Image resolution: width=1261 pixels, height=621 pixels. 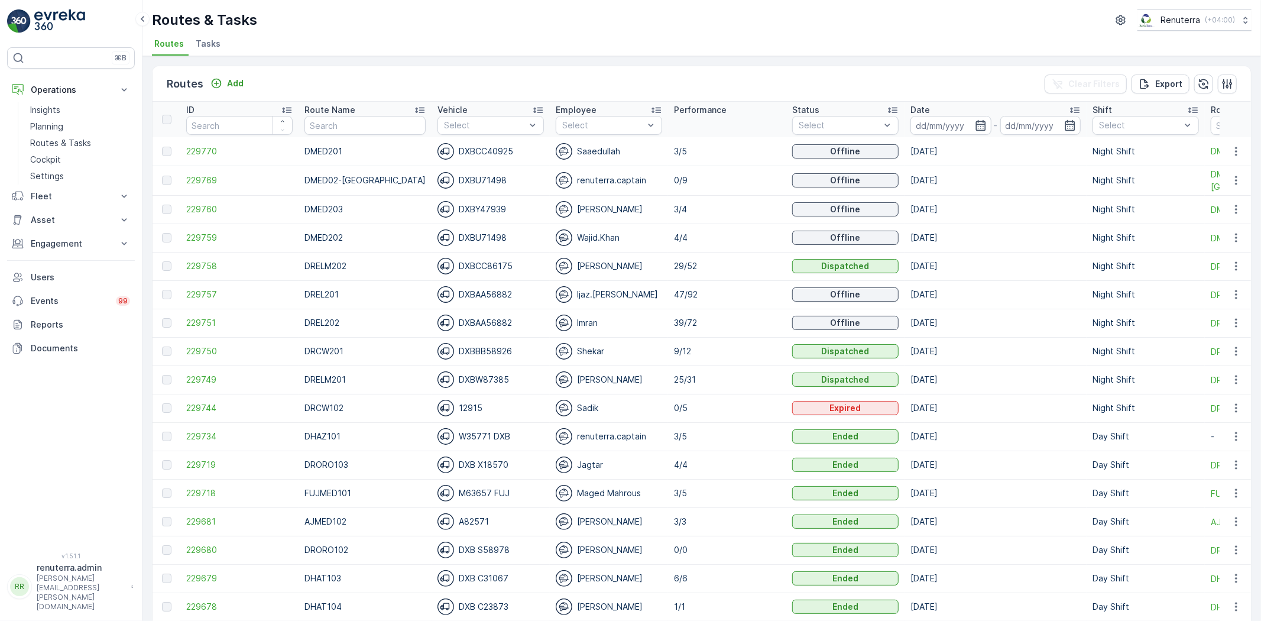 I want to click on p: 9/12, so click(x=727, y=351).